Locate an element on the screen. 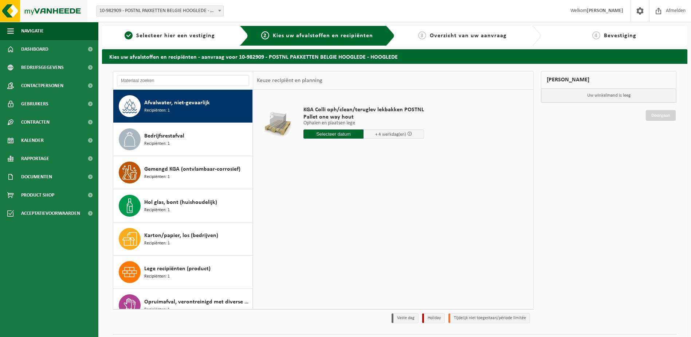  span: Dashboard is located at coordinates (35, 49).